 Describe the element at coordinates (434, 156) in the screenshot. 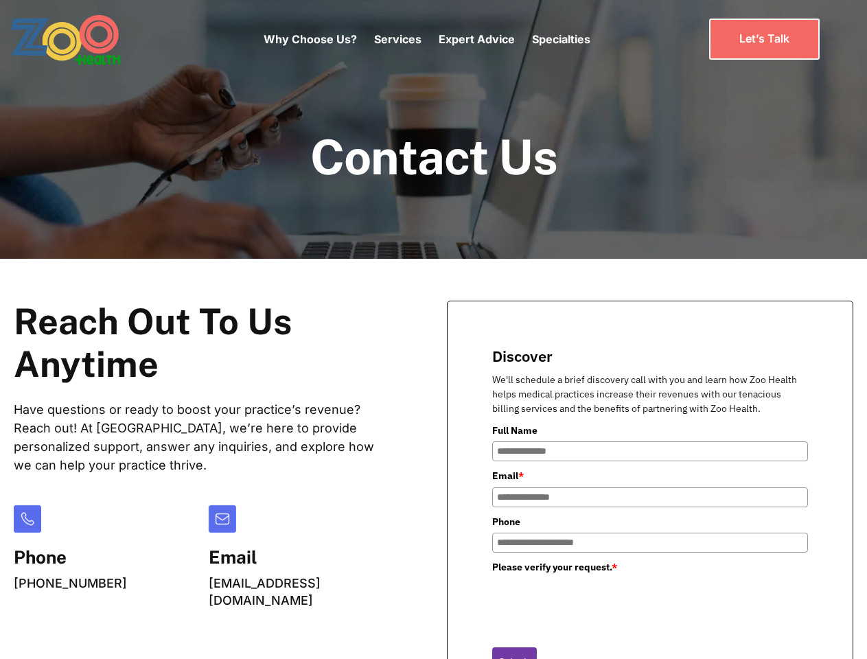

I see `h1: Contact Us` at that location.